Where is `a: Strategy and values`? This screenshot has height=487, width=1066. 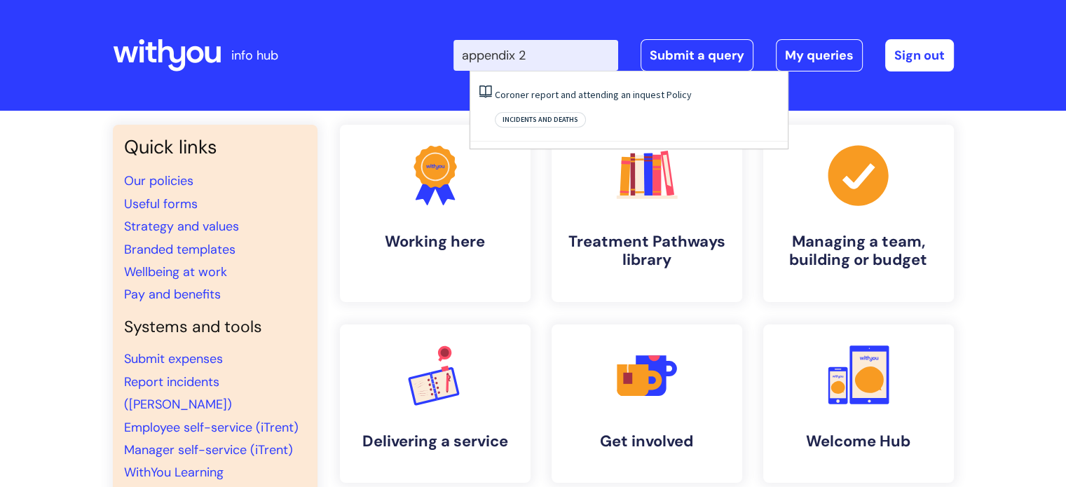
a: Strategy and values is located at coordinates (182, 226).